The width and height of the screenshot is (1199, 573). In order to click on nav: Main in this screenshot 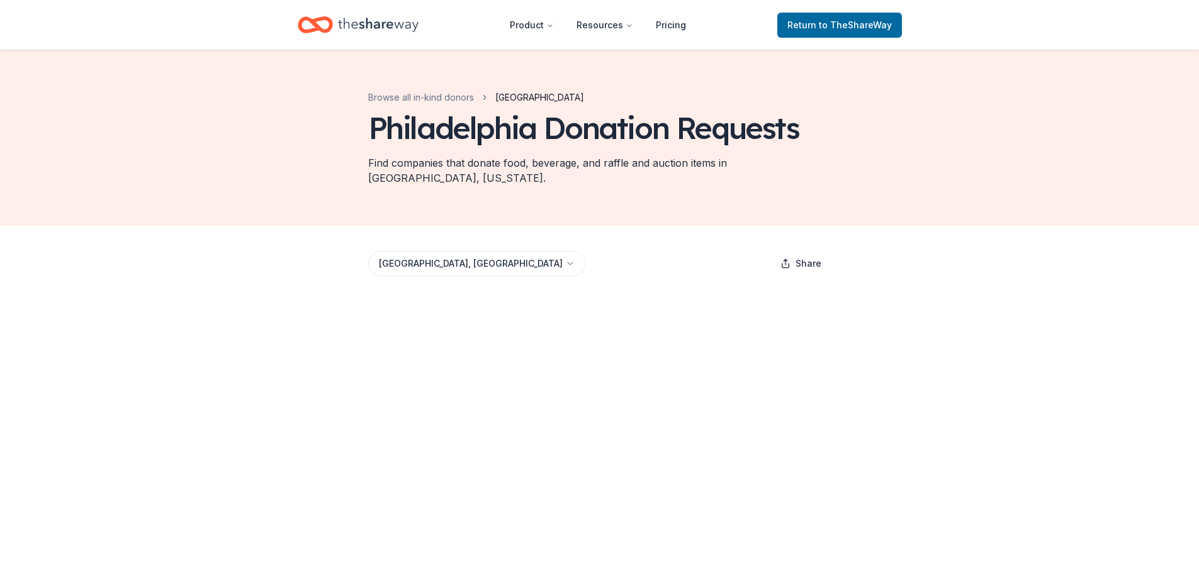, I will do `click(598, 25)`.